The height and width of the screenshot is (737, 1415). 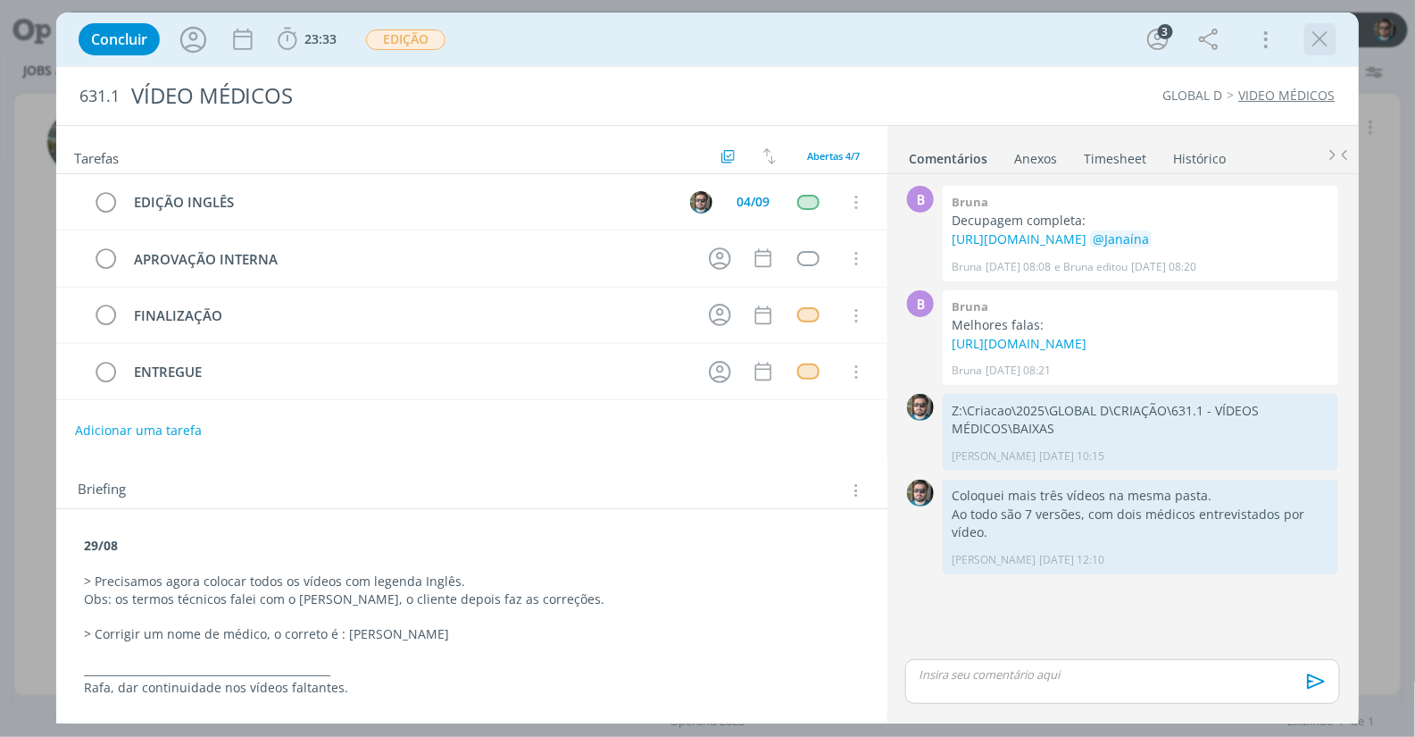 What do you see at coordinates (1288, 95) in the screenshot?
I see `a: VIDEO MÉDICOS` at bounding box center [1288, 95].